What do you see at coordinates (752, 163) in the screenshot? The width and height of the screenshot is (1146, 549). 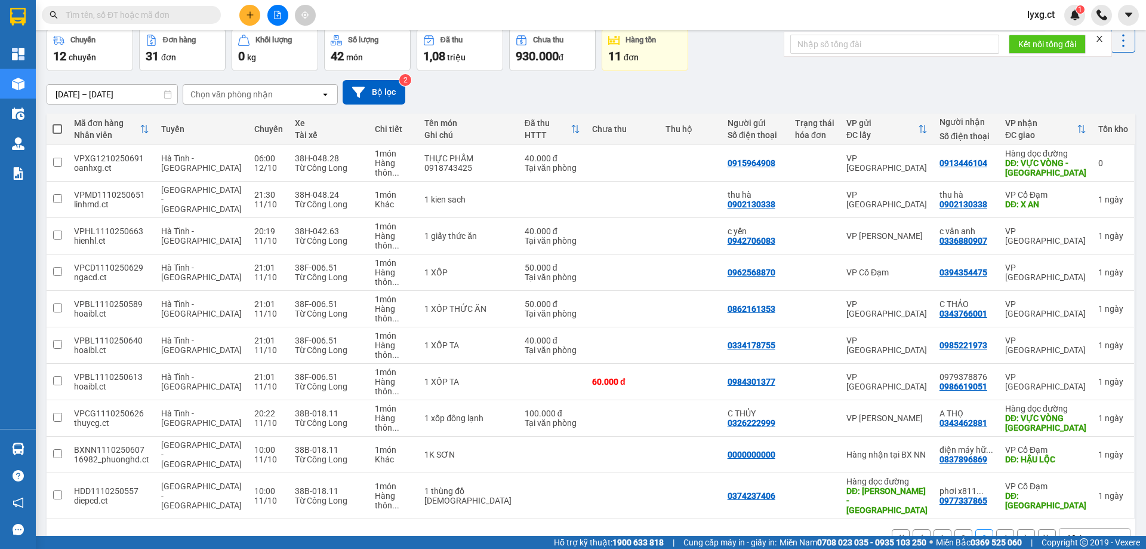 I see `div: 0915964908` at bounding box center [752, 163].